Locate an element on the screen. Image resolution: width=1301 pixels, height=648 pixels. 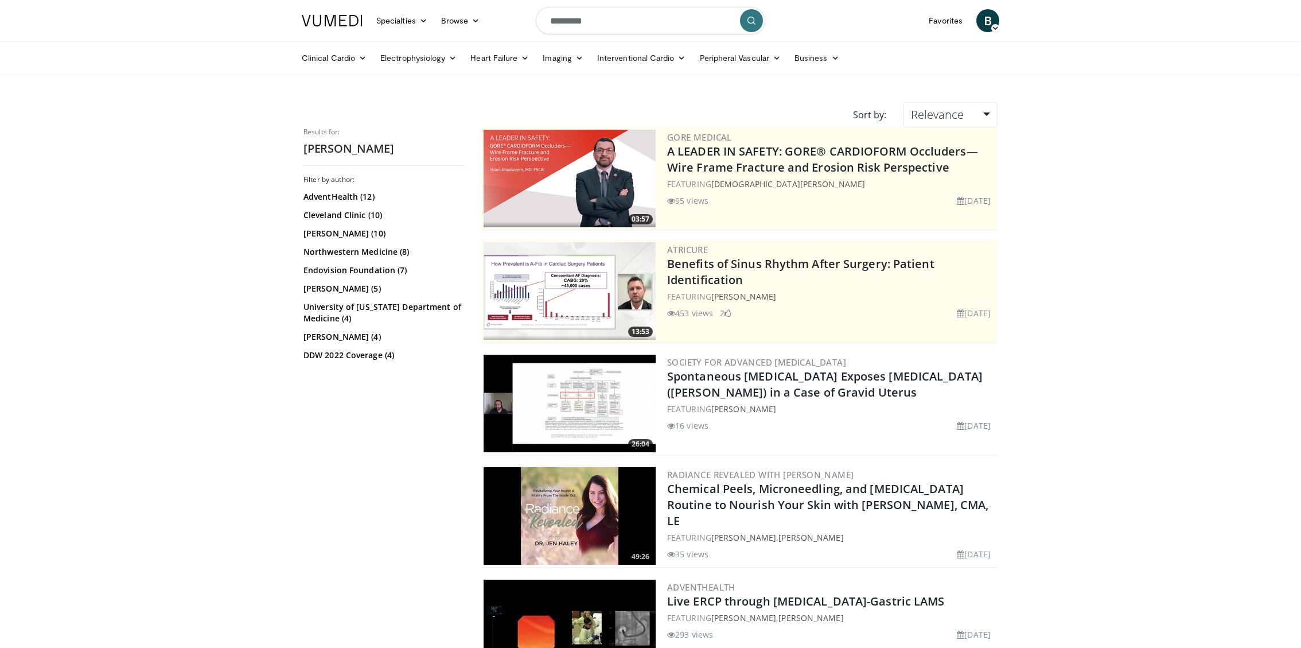
a: Cleveland Clinic (10) is located at coordinates (382, 215).